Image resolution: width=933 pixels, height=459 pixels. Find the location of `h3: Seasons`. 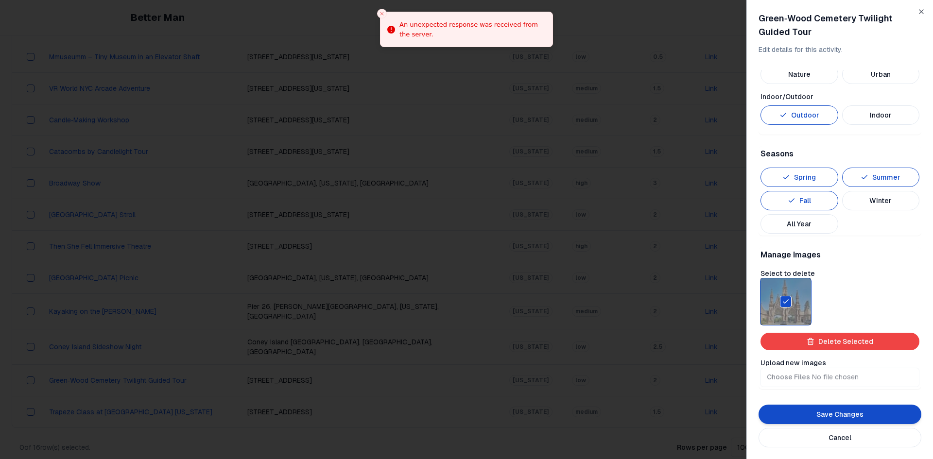

h3: Seasons is located at coordinates (839, 154).